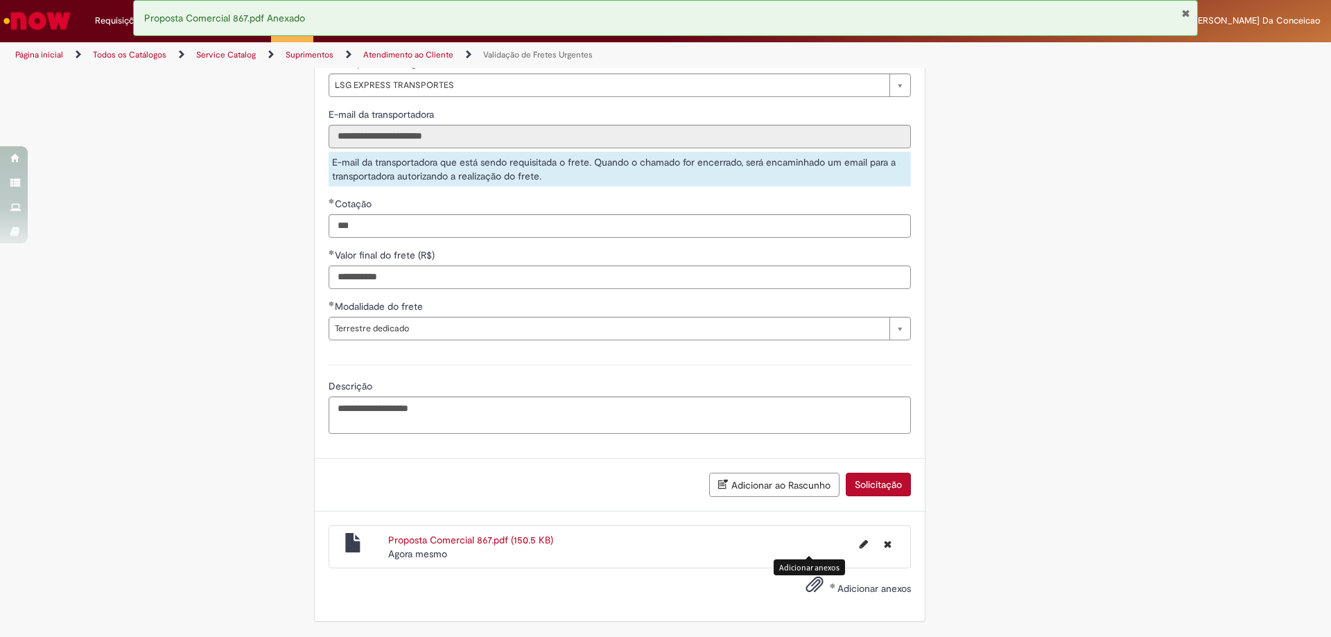 This screenshot has width=1331, height=637. I want to click on span: Somente leitura - E-mail da transportadora, so click(383, 114).